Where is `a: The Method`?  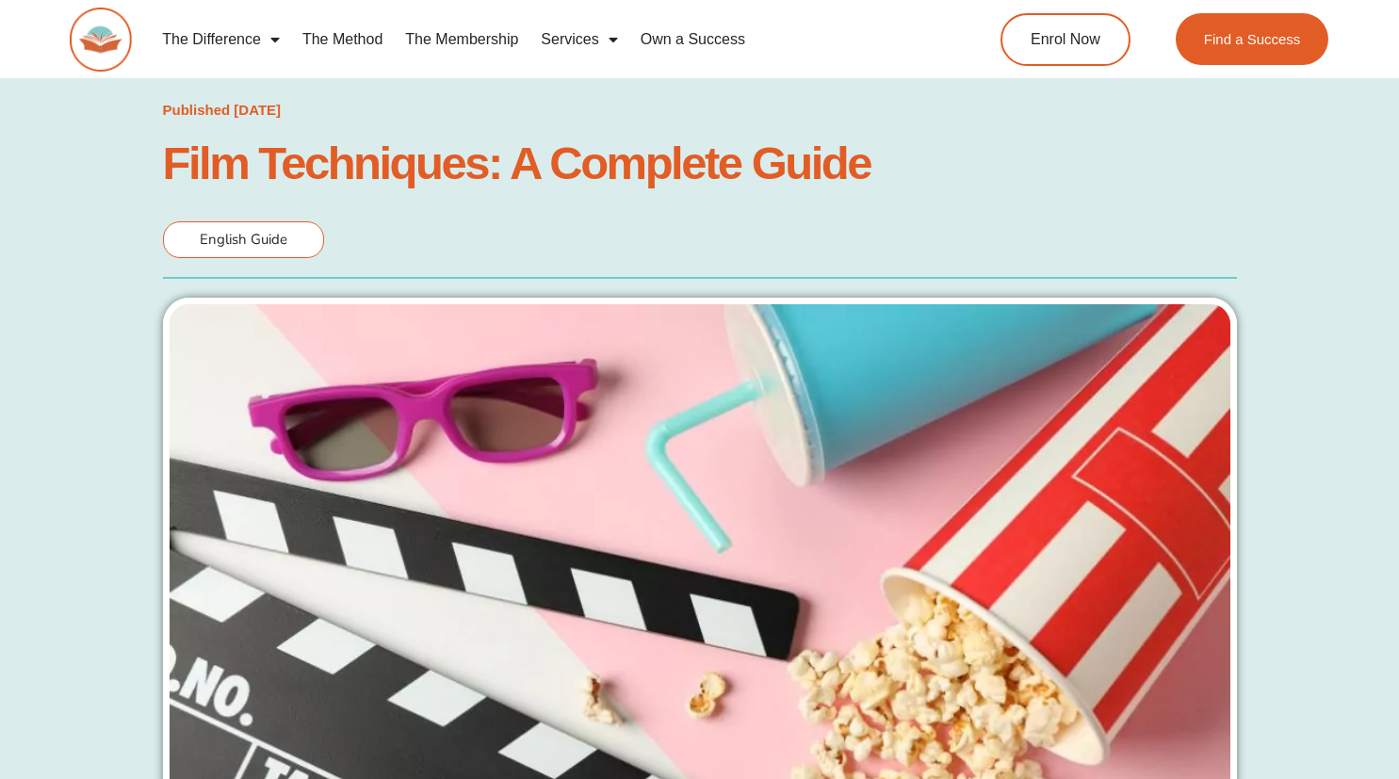
a: The Method is located at coordinates (342, 40).